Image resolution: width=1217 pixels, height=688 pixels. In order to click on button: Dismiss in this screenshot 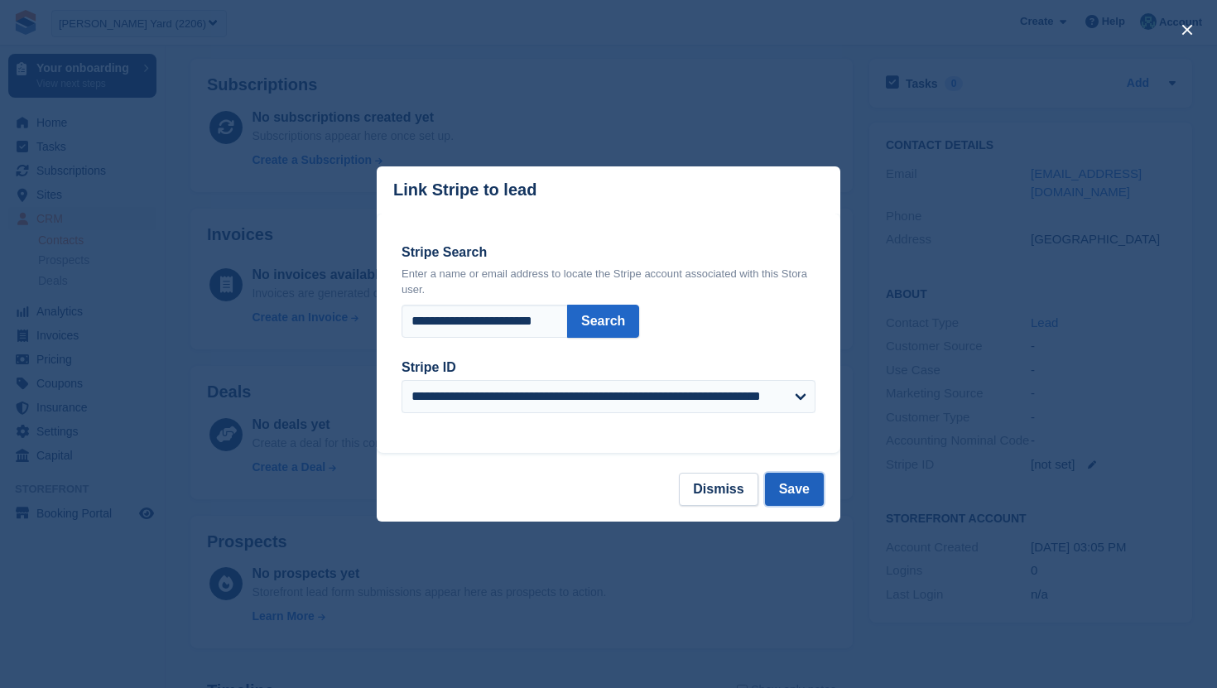, I will do `click(718, 489)`.